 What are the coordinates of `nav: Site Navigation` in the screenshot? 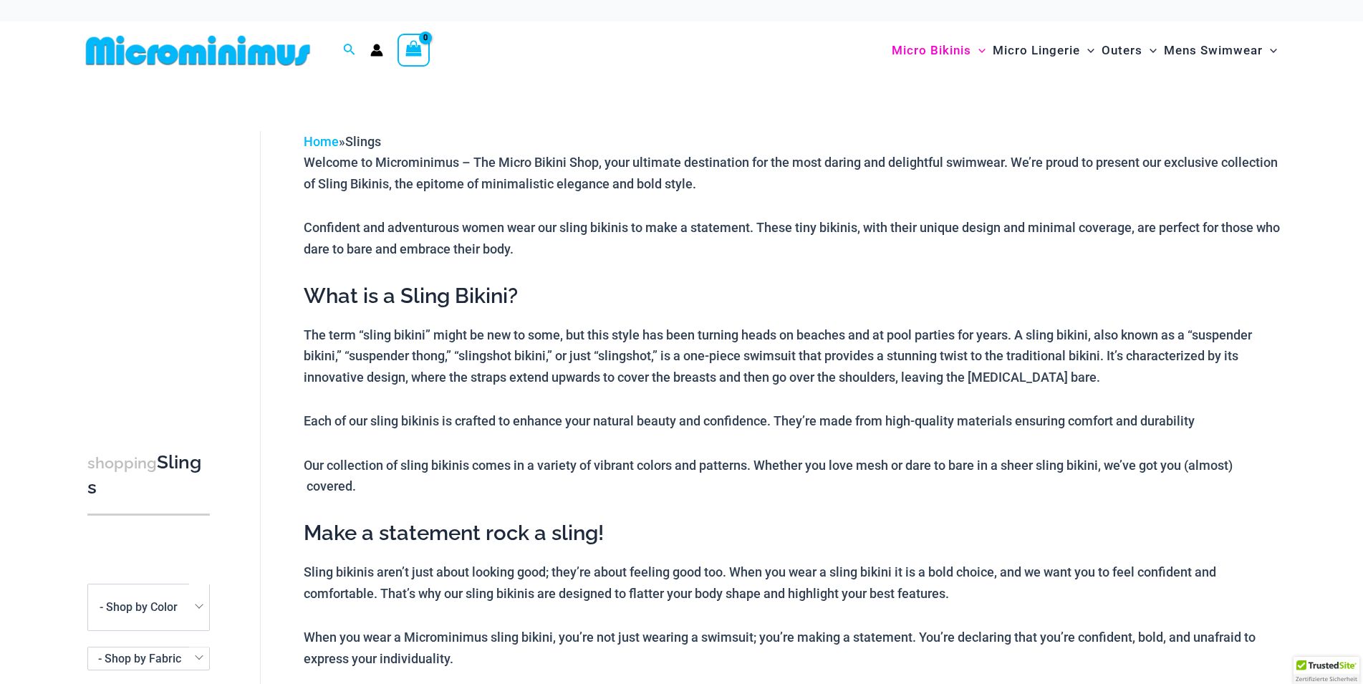 It's located at (1085, 50).